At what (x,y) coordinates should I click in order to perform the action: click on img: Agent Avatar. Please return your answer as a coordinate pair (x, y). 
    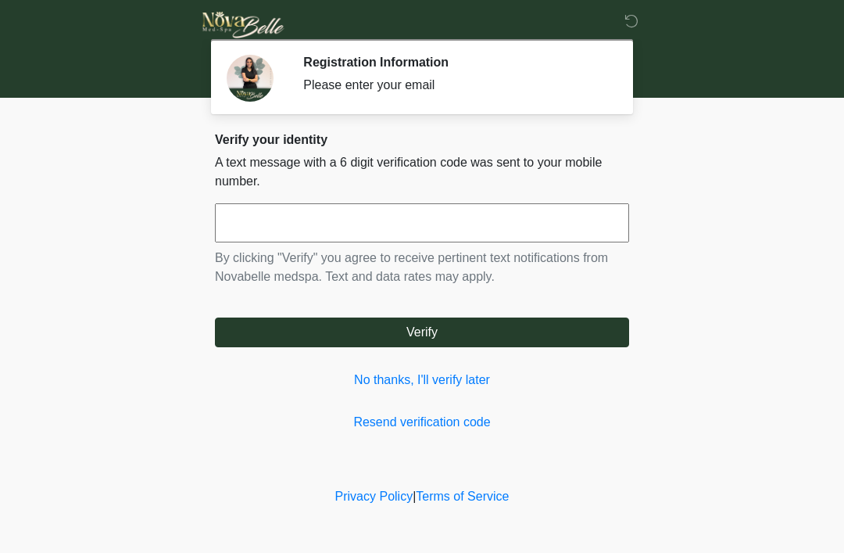
    Looking at the image, I should click on (250, 78).